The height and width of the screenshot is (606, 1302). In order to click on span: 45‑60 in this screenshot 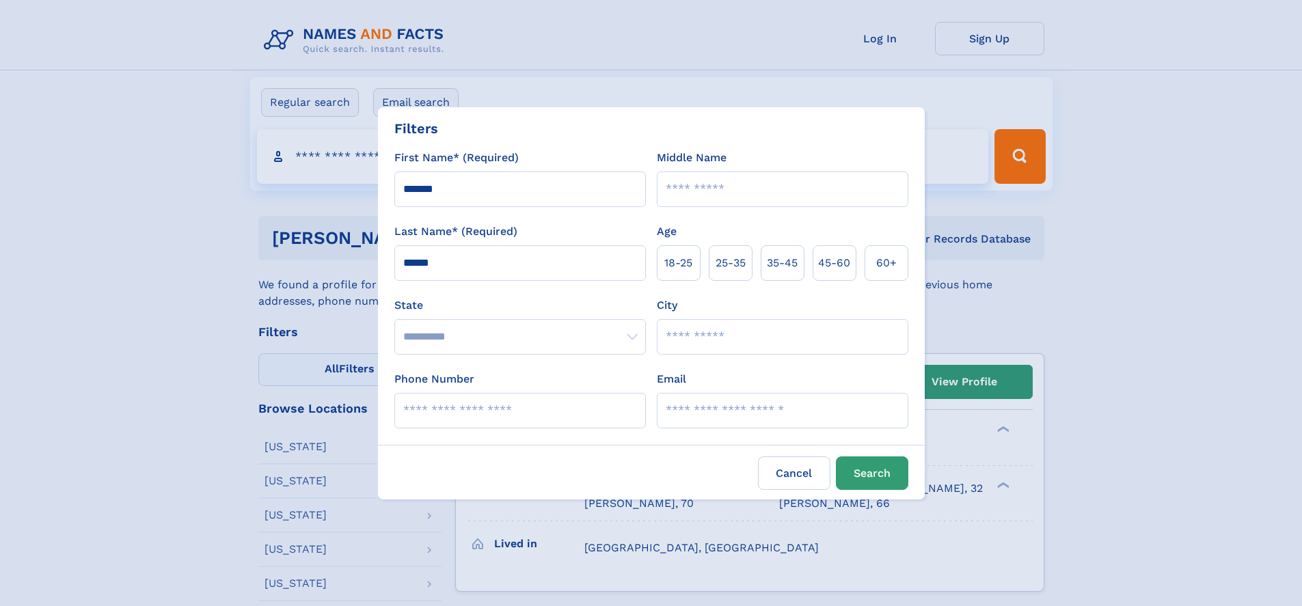, I will do `click(834, 263)`.